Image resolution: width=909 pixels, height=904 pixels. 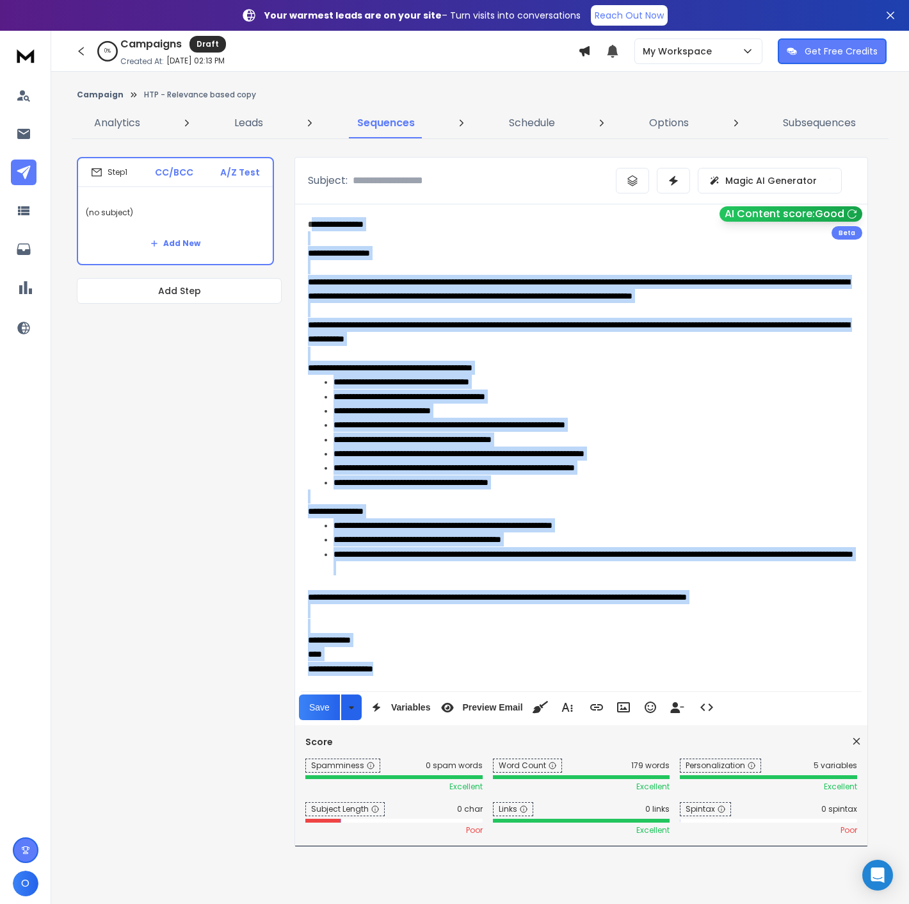 I want to click on a: Options, so click(x=669, y=123).